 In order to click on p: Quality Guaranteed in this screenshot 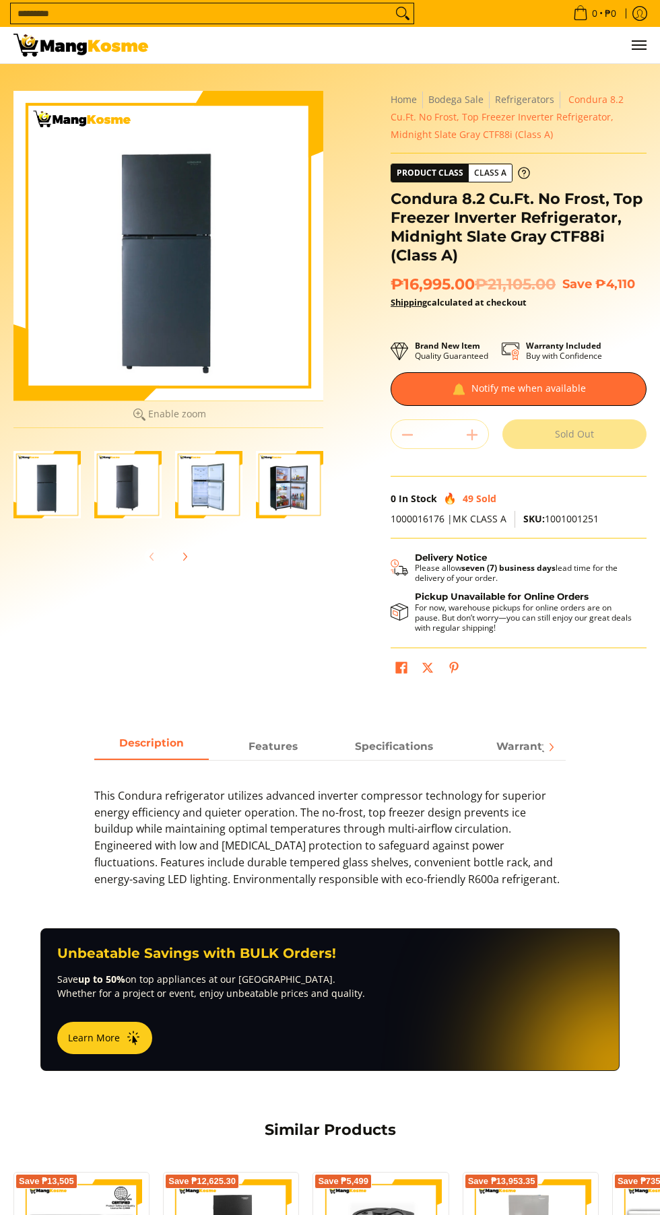, I will do `click(451, 351)`.